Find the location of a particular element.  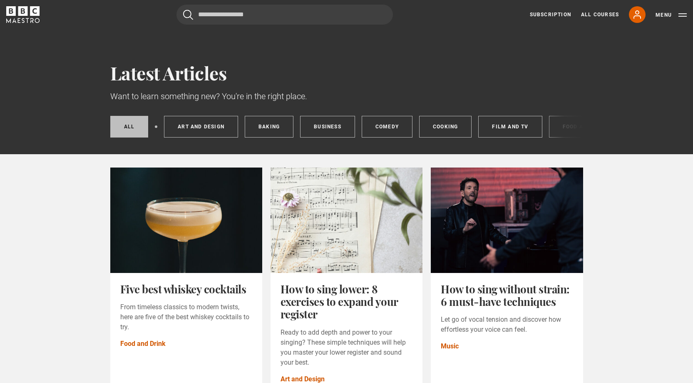

a: Film and TV is located at coordinates (510, 127).